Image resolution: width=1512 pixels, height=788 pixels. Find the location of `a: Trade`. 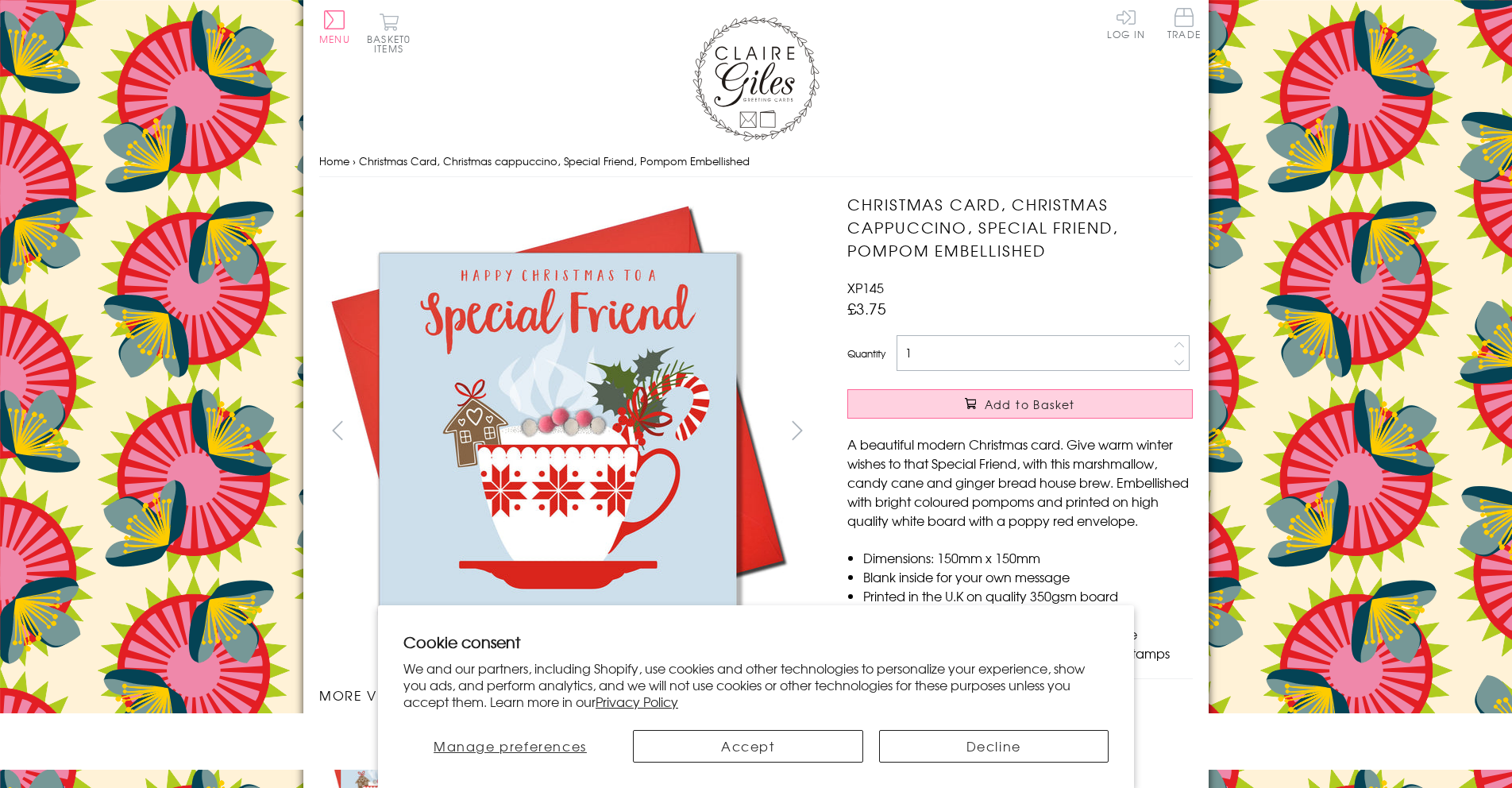

a: Trade is located at coordinates (1184, 24).